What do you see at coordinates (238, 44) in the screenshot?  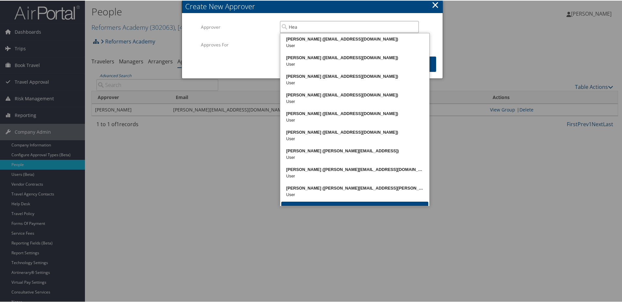 I see `label: Approves For` at bounding box center [238, 44].